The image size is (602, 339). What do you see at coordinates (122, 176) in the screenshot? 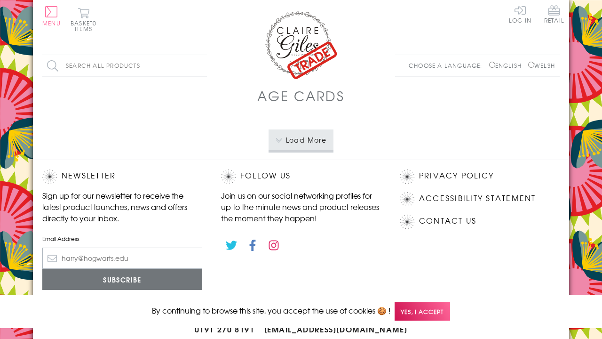
I see `h2: Newsletter` at bounding box center [122, 176].